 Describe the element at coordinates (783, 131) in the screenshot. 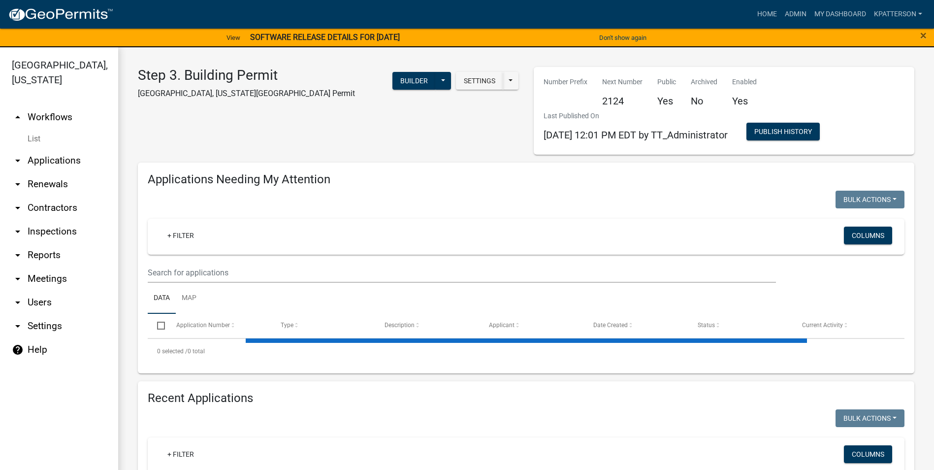

I see `button: Publish History` at that location.